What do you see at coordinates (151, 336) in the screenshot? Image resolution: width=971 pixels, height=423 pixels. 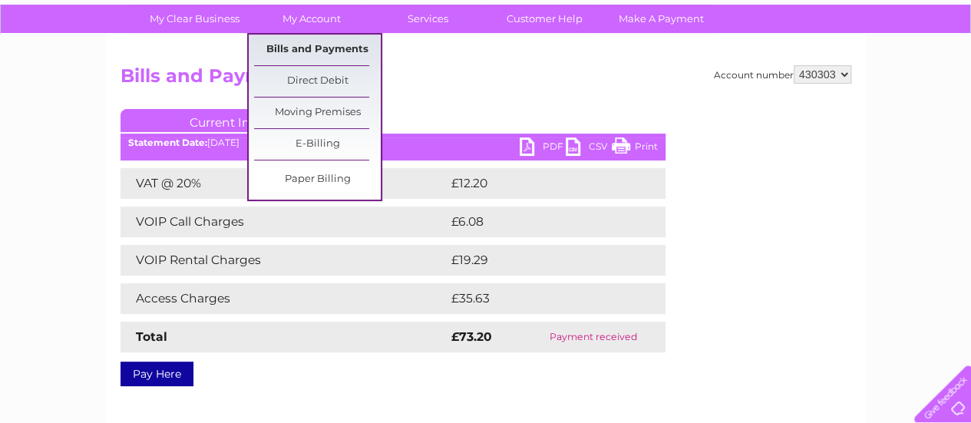 I see `strong: Total` at bounding box center [151, 336].